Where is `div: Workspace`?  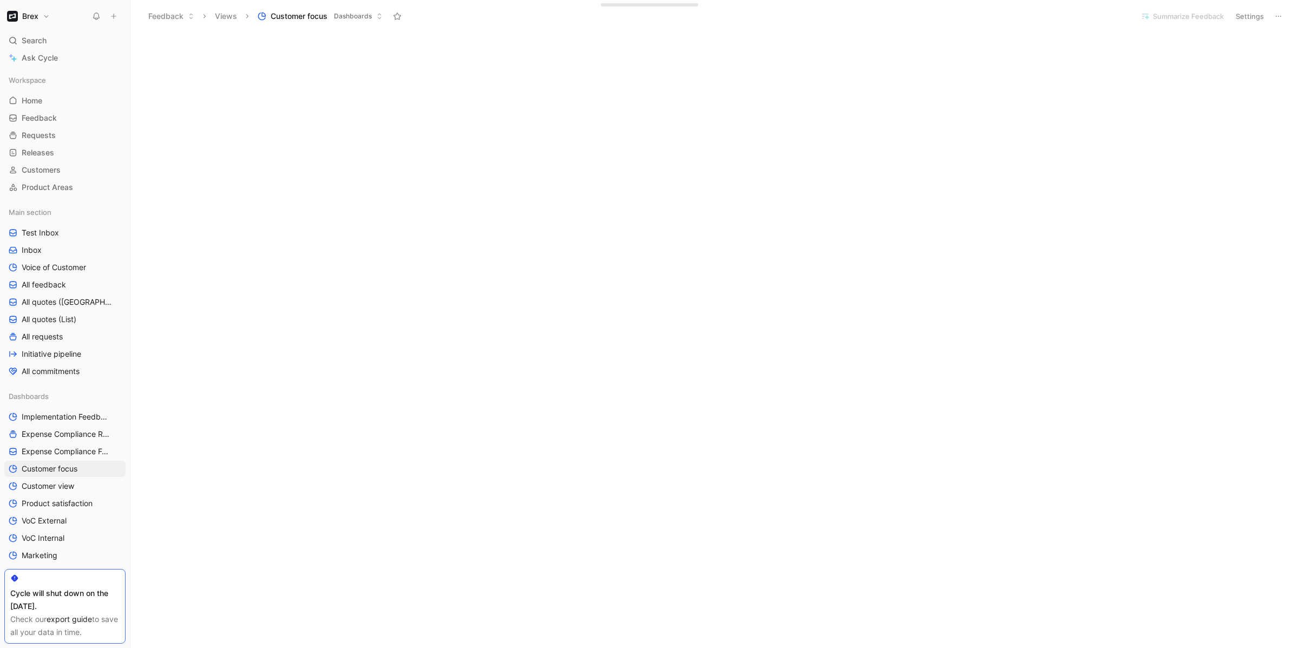 div: Workspace is located at coordinates (65, 80).